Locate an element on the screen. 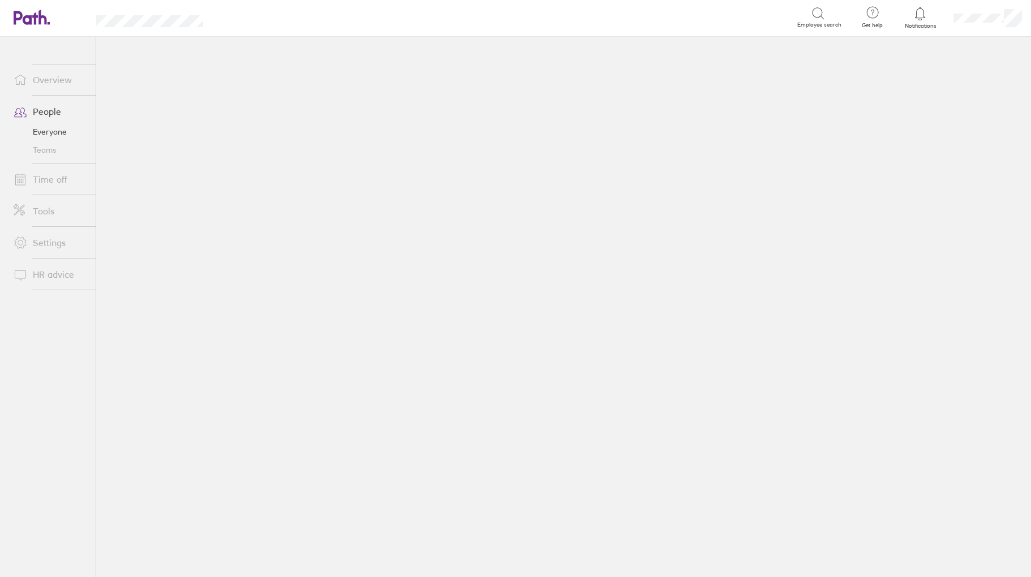  a: HR advice is located at coordinates (50, 275).